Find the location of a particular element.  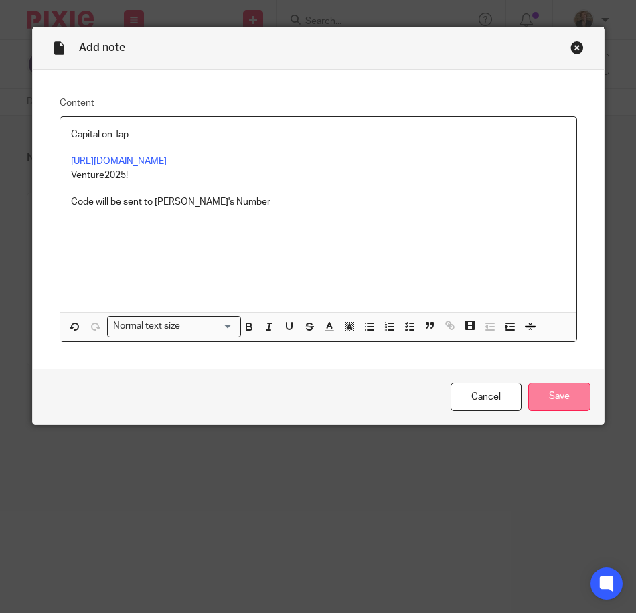

span: Normal text size is located at coordinates (147, 326).